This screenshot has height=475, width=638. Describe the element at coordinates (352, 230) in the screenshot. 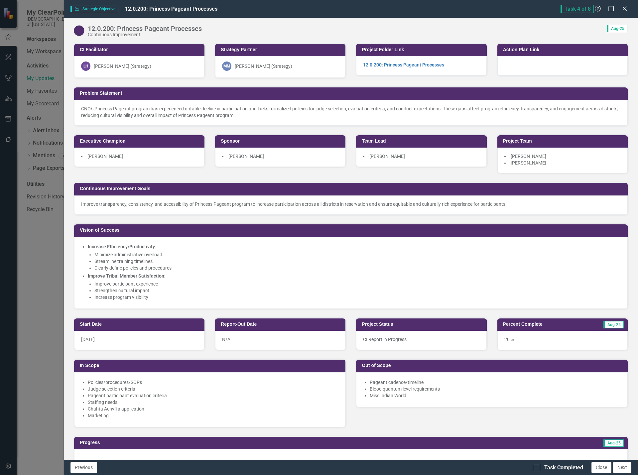

I see `h3: Vision of Success` at that location.